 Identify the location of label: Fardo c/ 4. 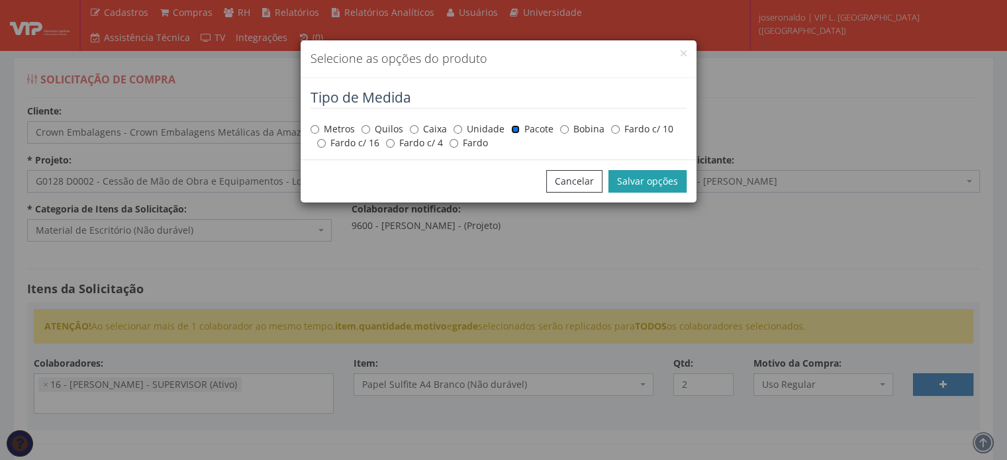
(414, 143).